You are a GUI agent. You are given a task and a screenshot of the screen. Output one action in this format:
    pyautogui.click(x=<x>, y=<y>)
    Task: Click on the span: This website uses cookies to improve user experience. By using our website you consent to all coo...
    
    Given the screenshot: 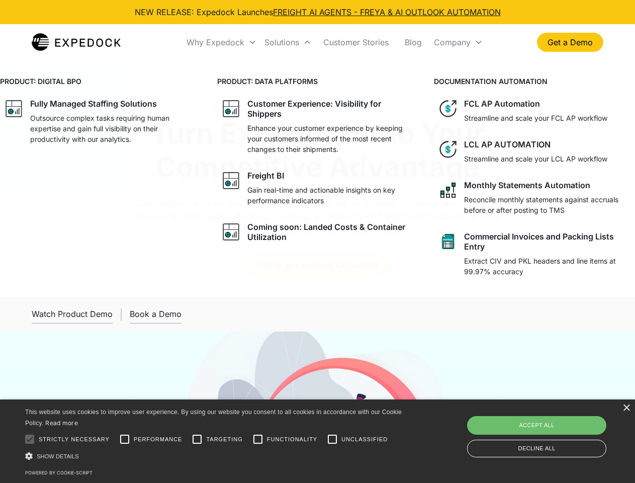 What is the action you would take?
    pyautogui.click(x=213, y=418)
    